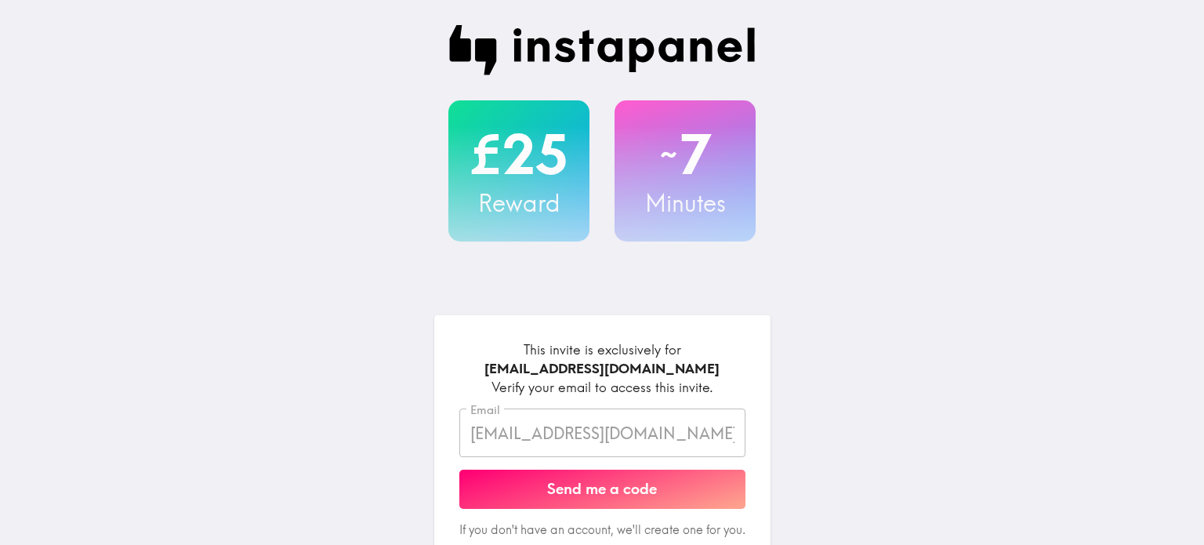 The height and width of the screenshot is (545, 1204). What do you see at coordinates (485, 410) in the screenshot?
I see `label: Email` at bounding box center [485, 410].